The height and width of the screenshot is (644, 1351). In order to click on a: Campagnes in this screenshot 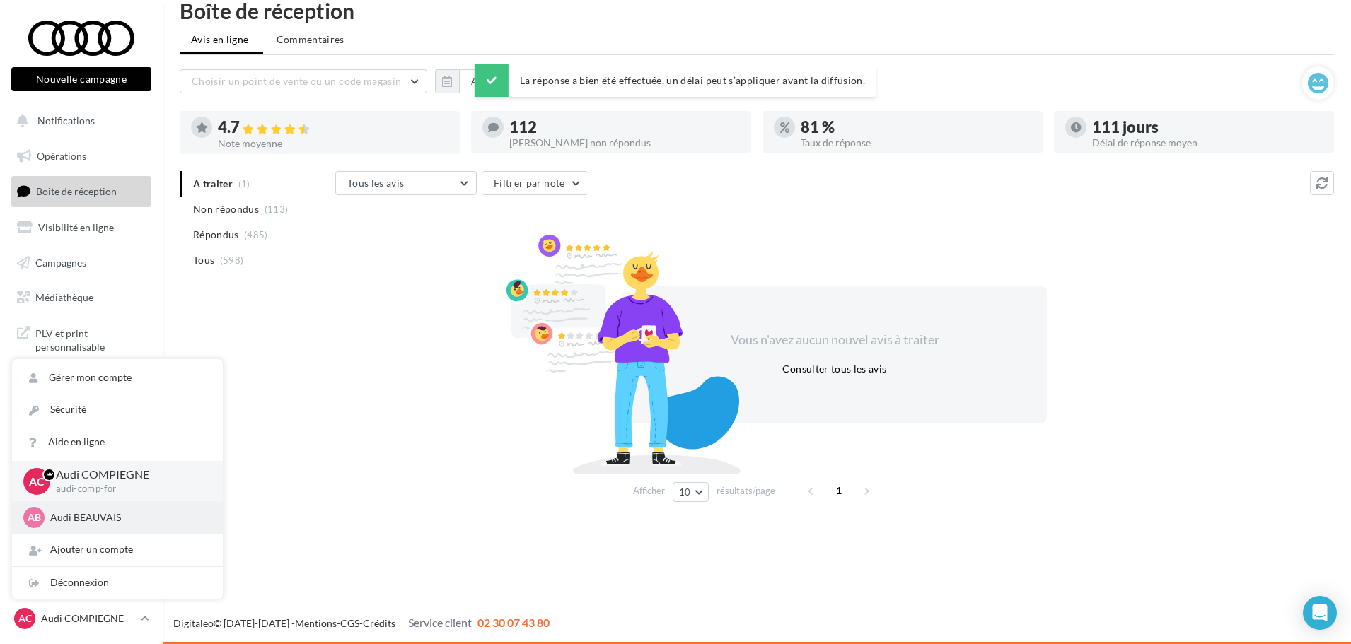, I will do `click(81, 263)`.